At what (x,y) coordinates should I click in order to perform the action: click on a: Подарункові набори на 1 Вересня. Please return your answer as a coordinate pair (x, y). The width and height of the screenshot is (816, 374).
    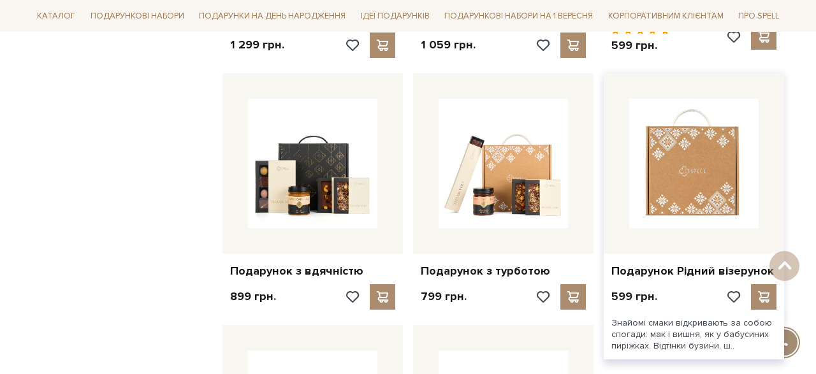
    Looking at the image, I should click on (518, 16).